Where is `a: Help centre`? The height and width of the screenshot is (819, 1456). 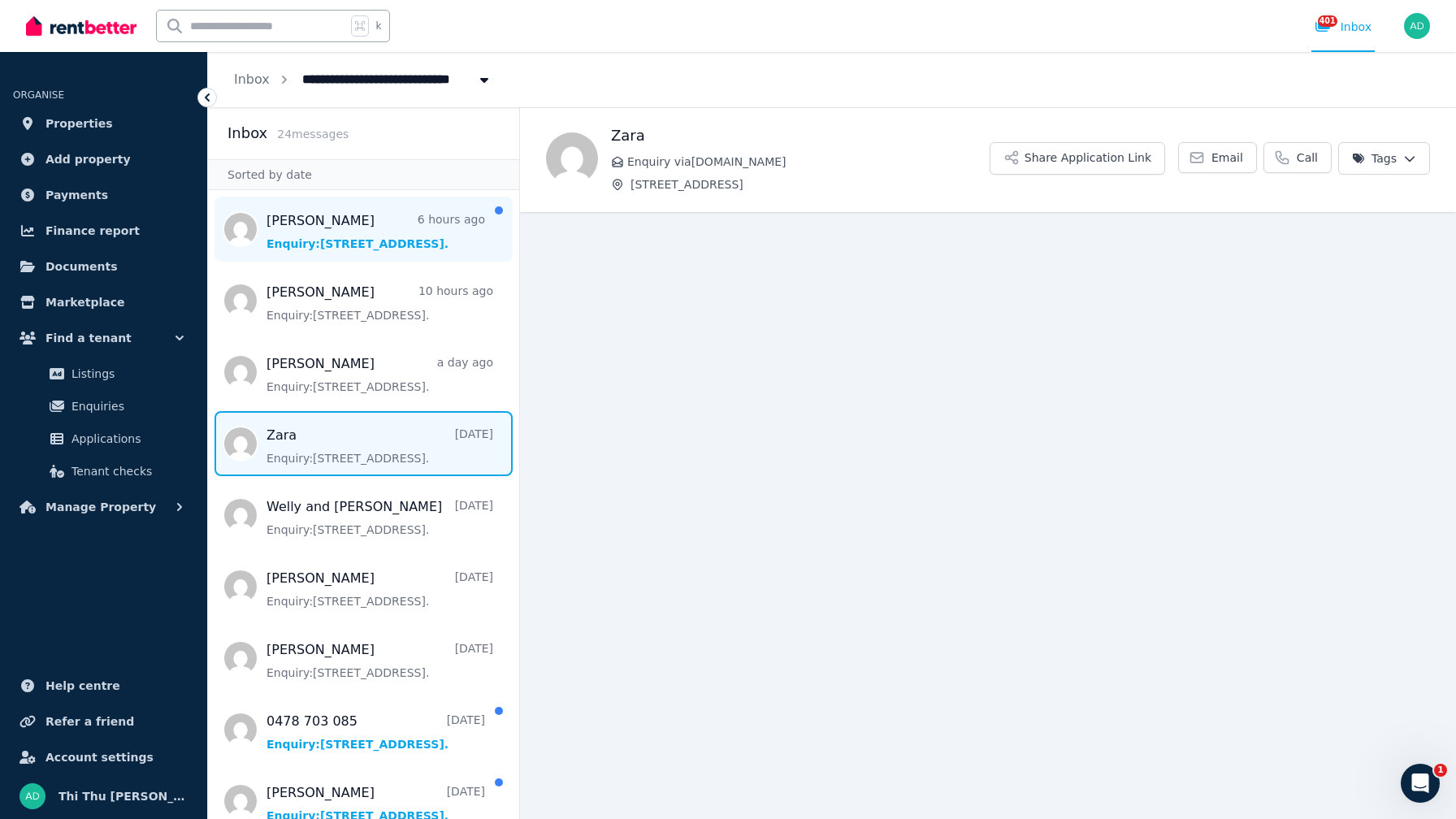
a: Help centre is located at coordinates (103, 686).